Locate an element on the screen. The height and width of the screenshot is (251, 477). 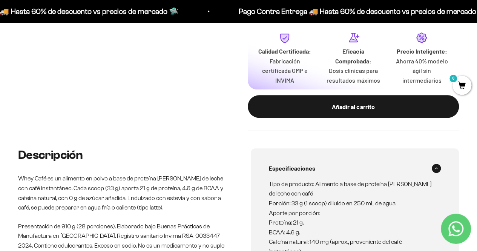
p: Ahorra 40% modelo ágil sin intermediarios is located at coordinates (422, 70).